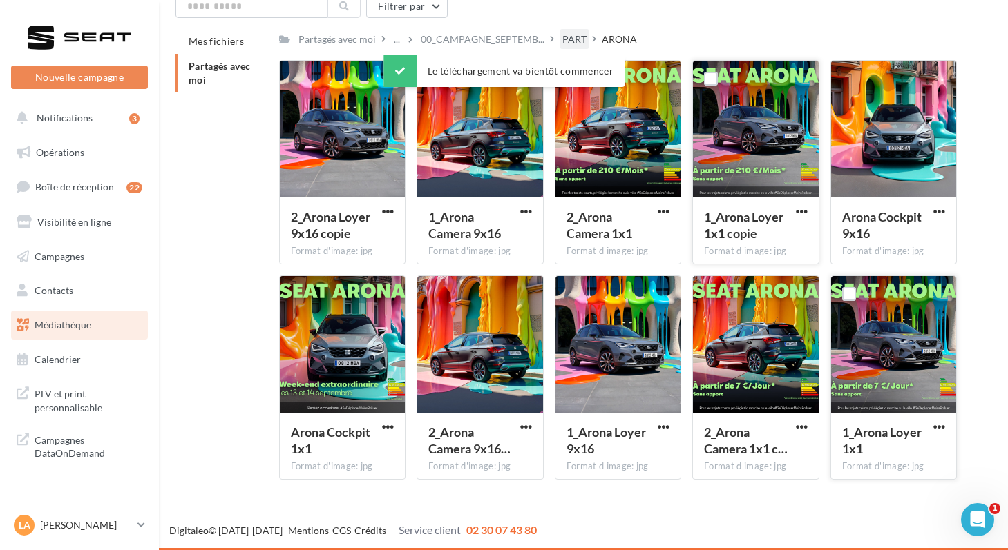 Image resolution: width=1008 pixels, height=550 pixels. What do you see at coordinates (54, 290) in the screenshot?
I see `span: Contacts` at bounding box center [54, 290].